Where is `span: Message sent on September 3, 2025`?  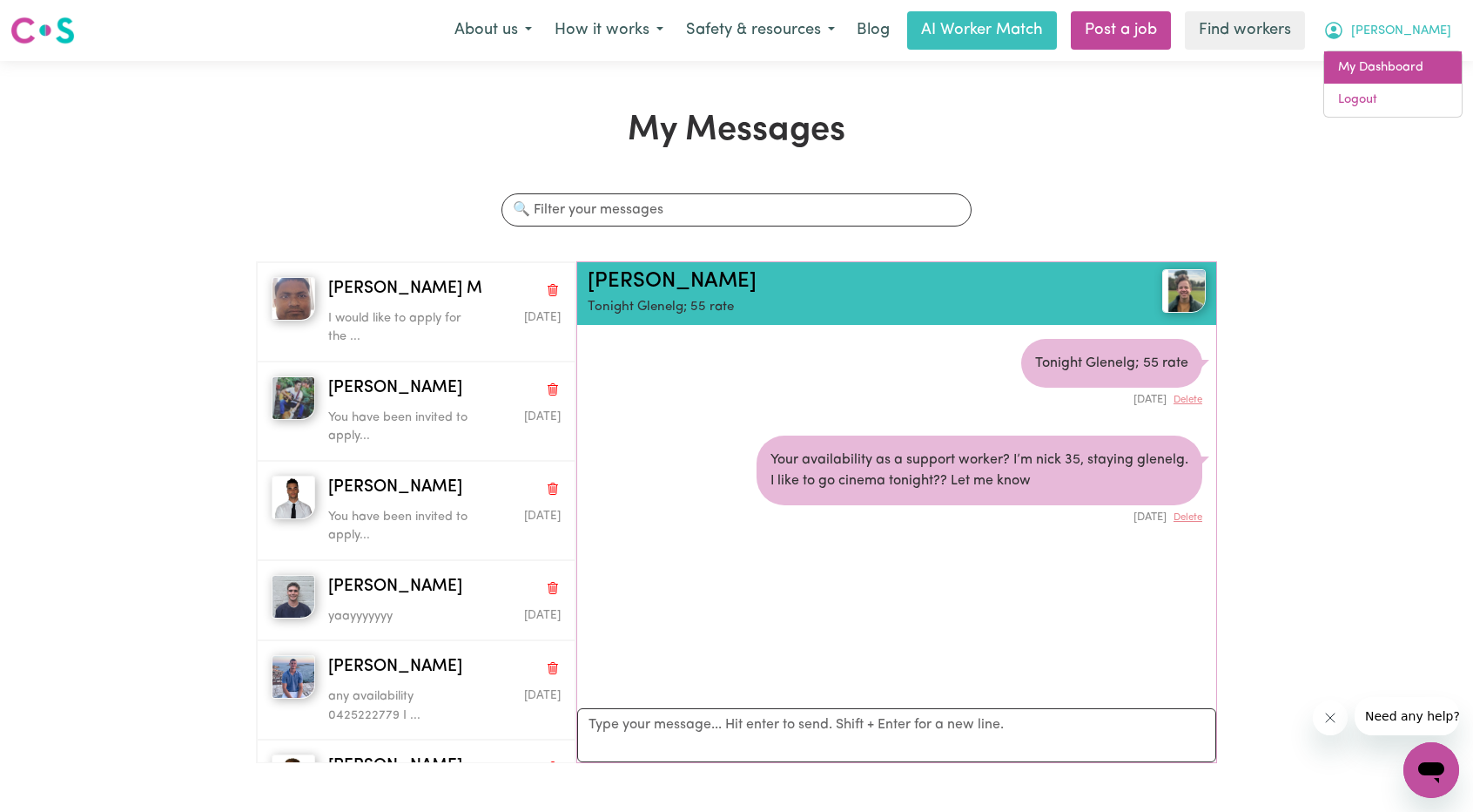 span: Message sent on September 3, 2025 is located at coordinates (542, 695).